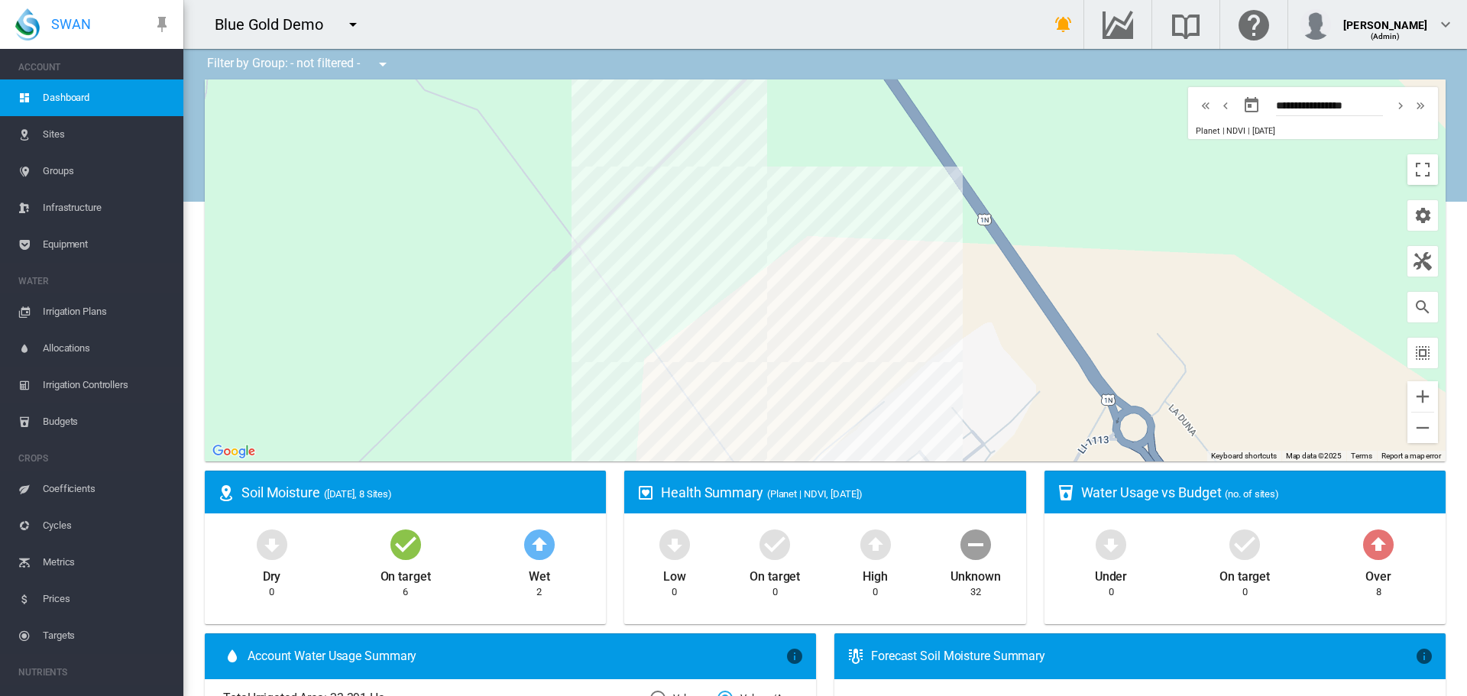 The width and height of the screenshot is (1467, 696). What do you see at coordinates (1252, 494) in the screenshot?
I see `span: (no. of sites)` at bounding box center [1252, 494].